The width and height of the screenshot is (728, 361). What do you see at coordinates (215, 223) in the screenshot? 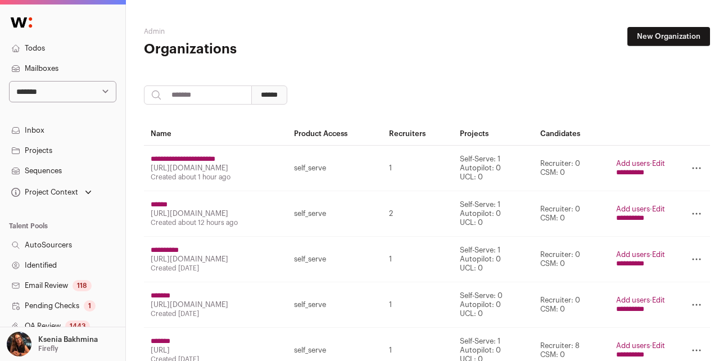
I see `div: Created about 12 hours ago` at bounding box center [215, 223].